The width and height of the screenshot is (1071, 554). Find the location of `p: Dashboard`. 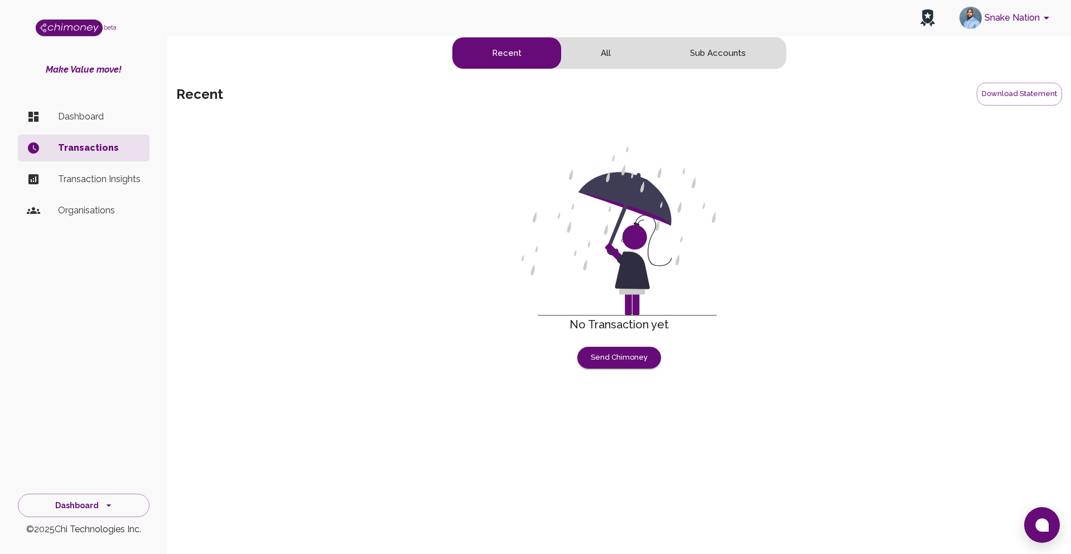

p: Dashboard is located at coordinates (99, 117).